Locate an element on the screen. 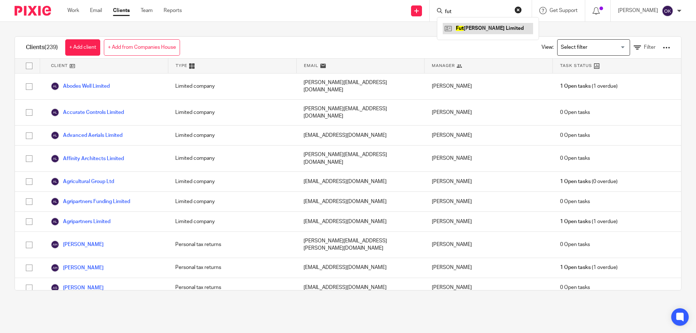 Image resolution: width=696 pixels, height=333 pixels. input: Select all is located at coordinates (29, 66).